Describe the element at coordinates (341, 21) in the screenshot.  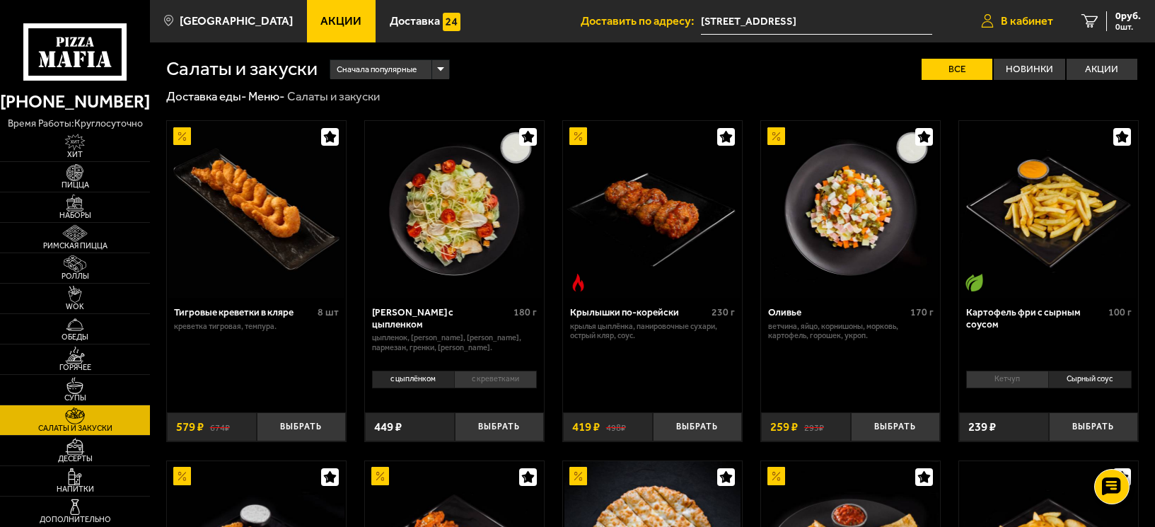
I see `span: Акции` at that location.